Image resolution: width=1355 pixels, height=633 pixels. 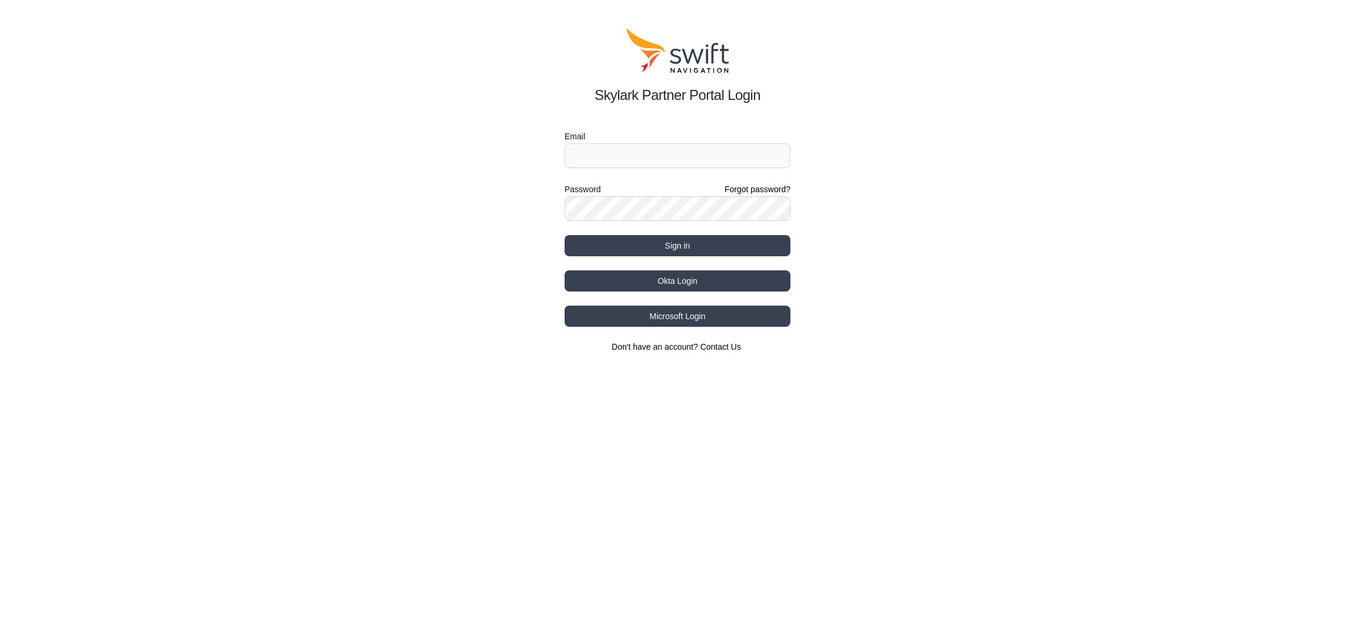 I want to click on section: Don't have an account?, so click(x=677, y=347).